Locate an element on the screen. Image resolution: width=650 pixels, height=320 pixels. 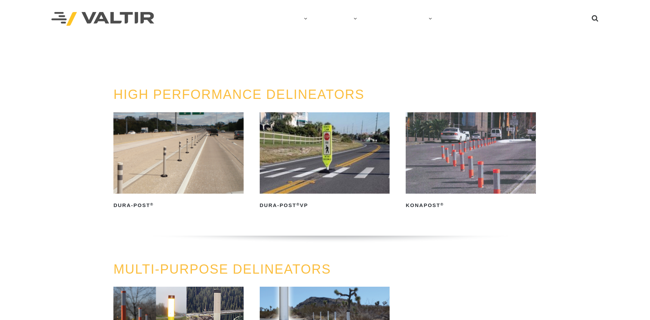
a: CAREERS is located at coordinates (416, 19).